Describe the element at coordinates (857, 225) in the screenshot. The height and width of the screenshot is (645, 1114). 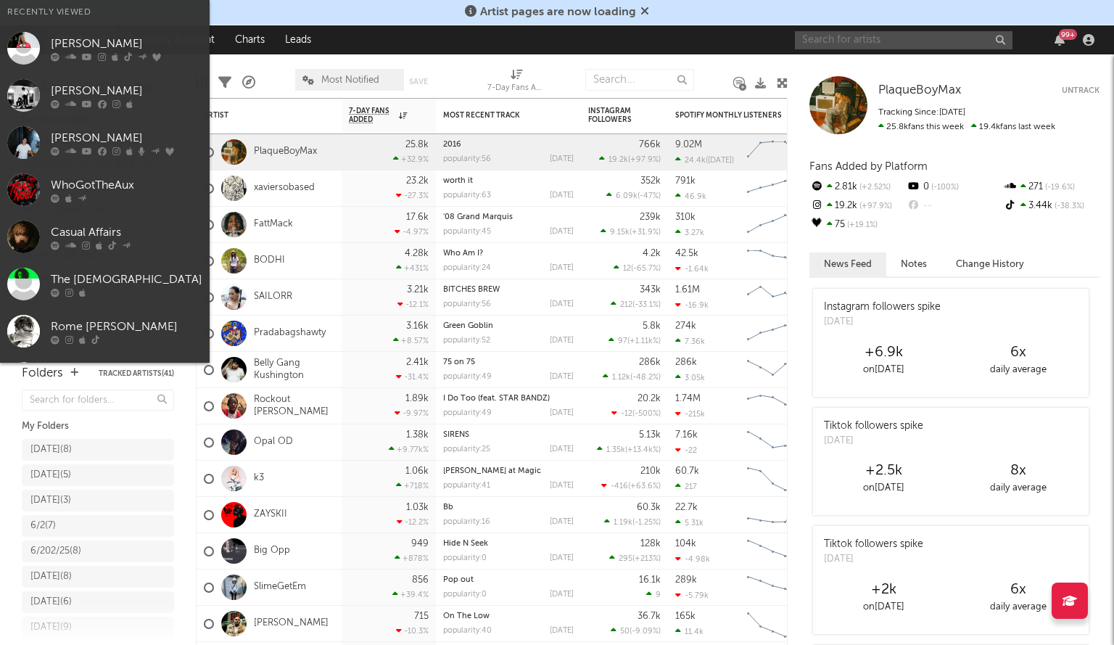
I see `div: 75` at that location.